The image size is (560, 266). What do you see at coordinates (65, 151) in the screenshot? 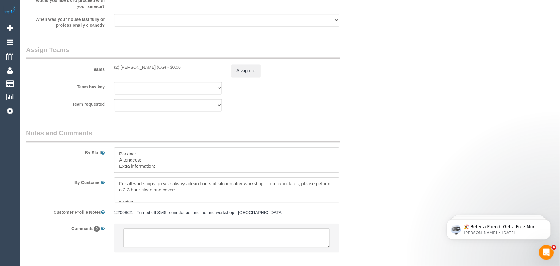
I see `label: By Staff` at bounding box center [65, 151].